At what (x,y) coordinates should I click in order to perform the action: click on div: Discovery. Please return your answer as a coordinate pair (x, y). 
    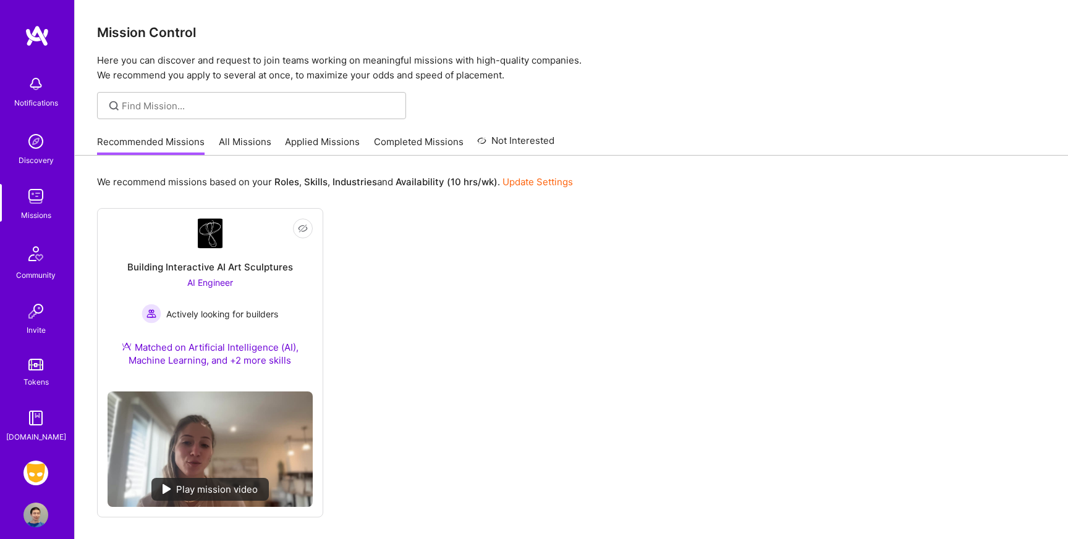
    Looking at the image, I should click on (36, 160).